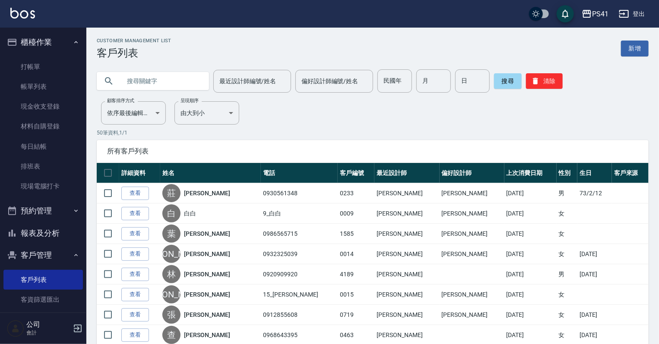 This screenshot has width=659, height=344. Describe the element at coordinates (133, 113) in the screenshot. I see `div: 依序最後編輯時間` at that location.